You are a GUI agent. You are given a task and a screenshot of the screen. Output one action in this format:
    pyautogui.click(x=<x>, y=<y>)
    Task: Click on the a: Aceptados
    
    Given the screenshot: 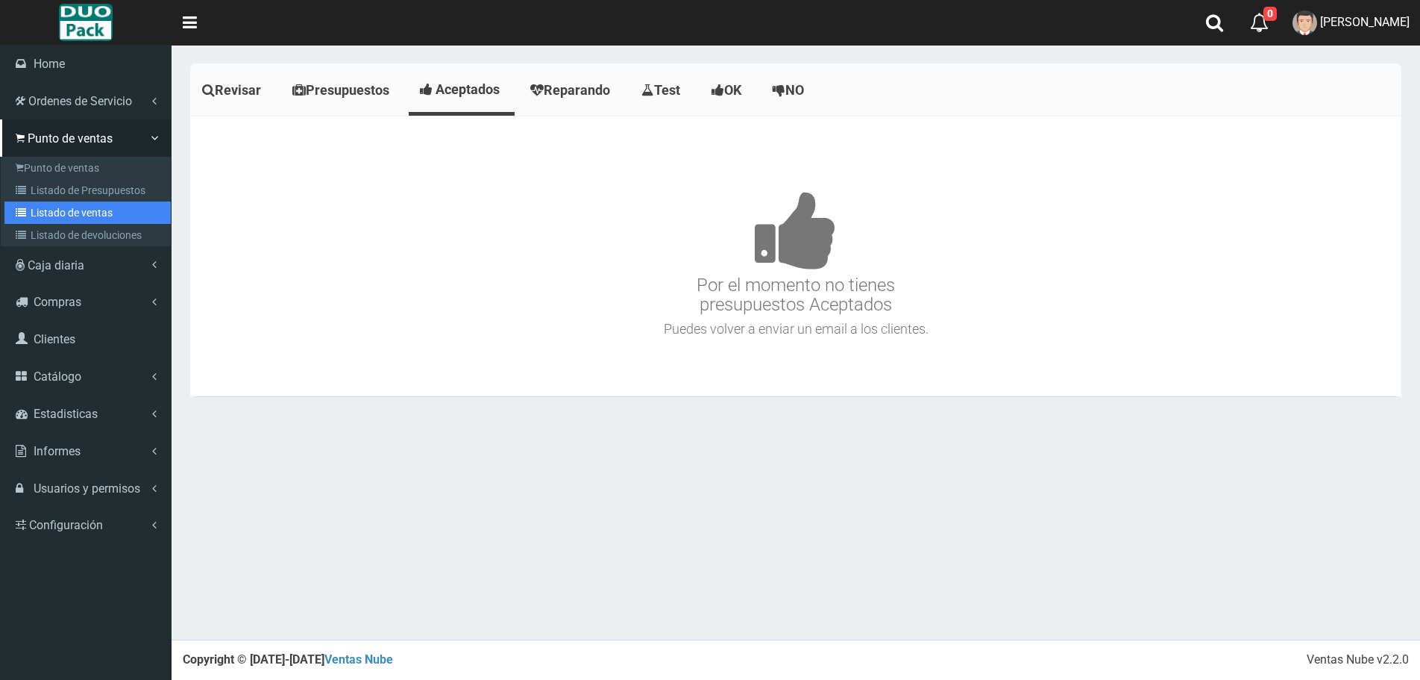 What is the action you would take?
    pyautogui.click(x=462, y=90)
    